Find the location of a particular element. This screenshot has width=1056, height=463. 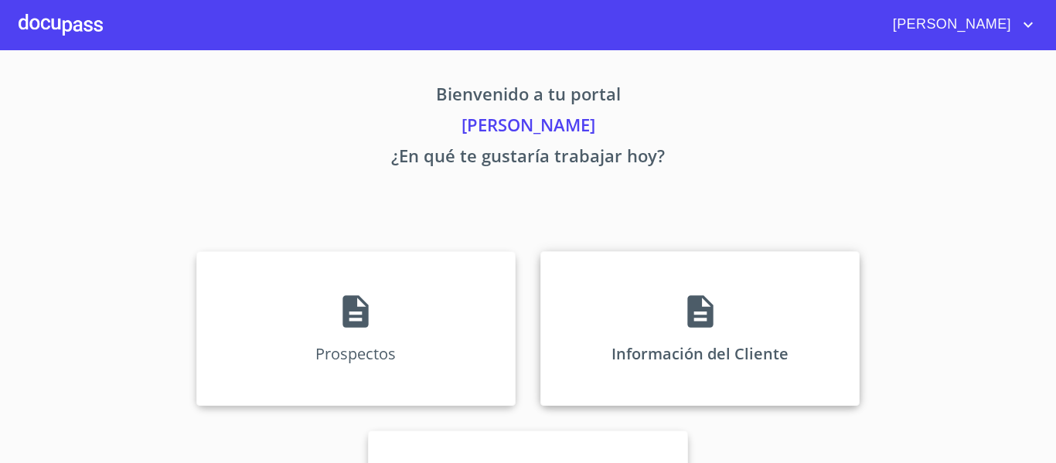

p: ¿En qué te gustaría trabajar hoy? is located at coordinates (528, 159).